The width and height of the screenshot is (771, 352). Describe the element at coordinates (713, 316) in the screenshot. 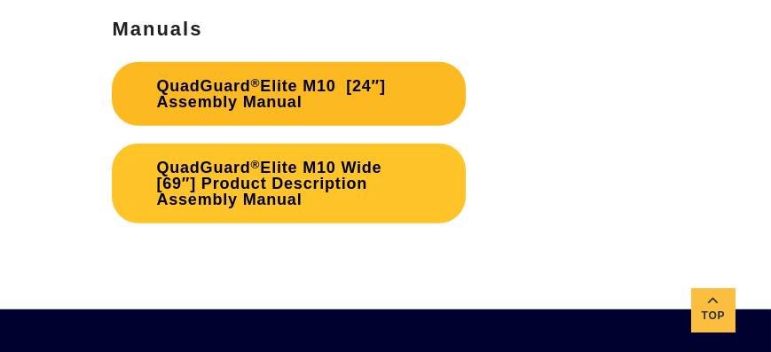

I see `span: Top` at that location.